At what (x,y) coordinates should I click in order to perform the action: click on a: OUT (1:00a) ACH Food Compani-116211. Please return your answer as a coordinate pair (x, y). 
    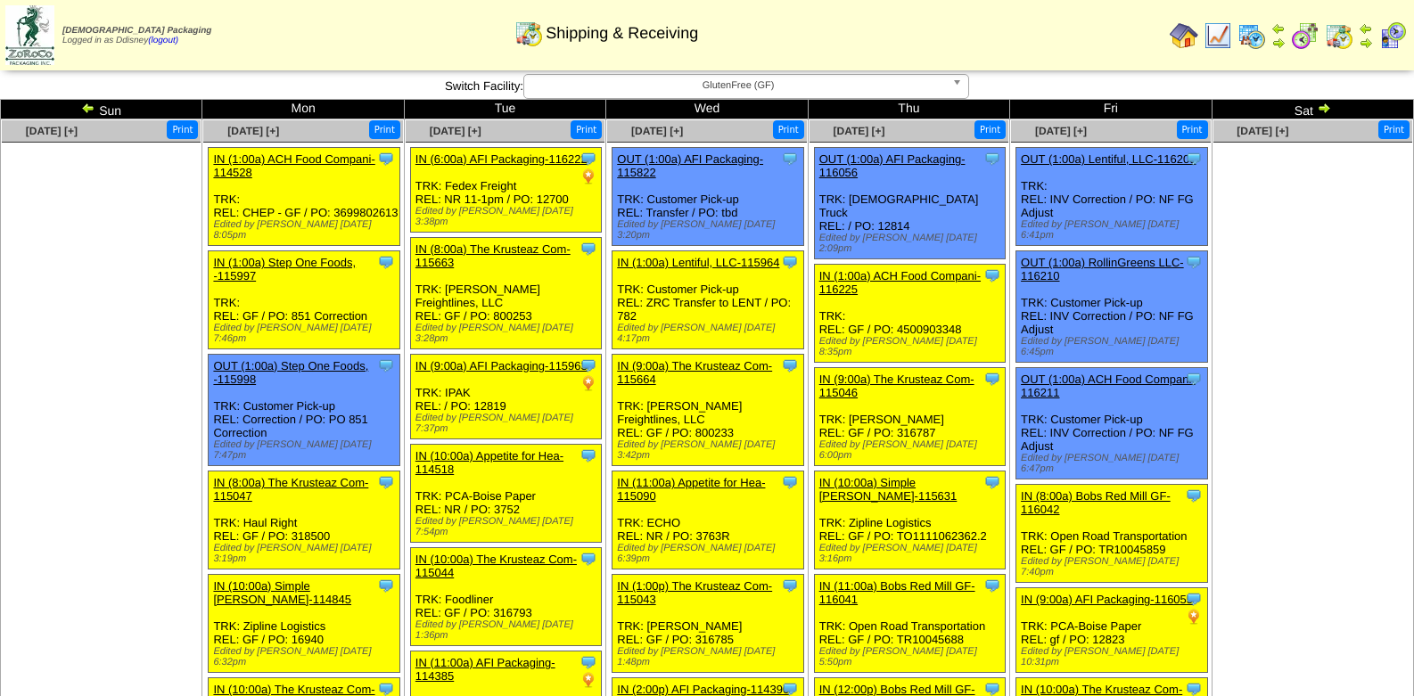
    Looking at the image, I should click on (1108, 386).